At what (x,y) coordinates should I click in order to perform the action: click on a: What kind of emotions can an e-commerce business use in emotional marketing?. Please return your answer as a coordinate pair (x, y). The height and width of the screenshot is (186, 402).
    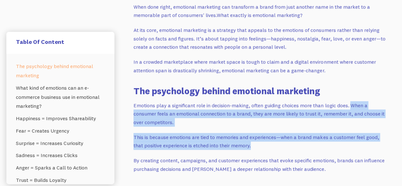
    Looking at the image, I should click on (60, 97).